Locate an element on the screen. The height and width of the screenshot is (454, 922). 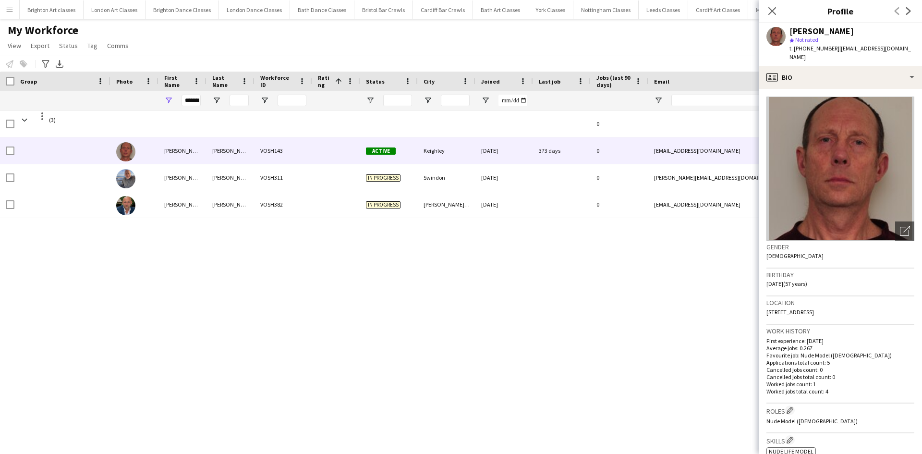
h3: Skills is located at coordinates (841, 440).